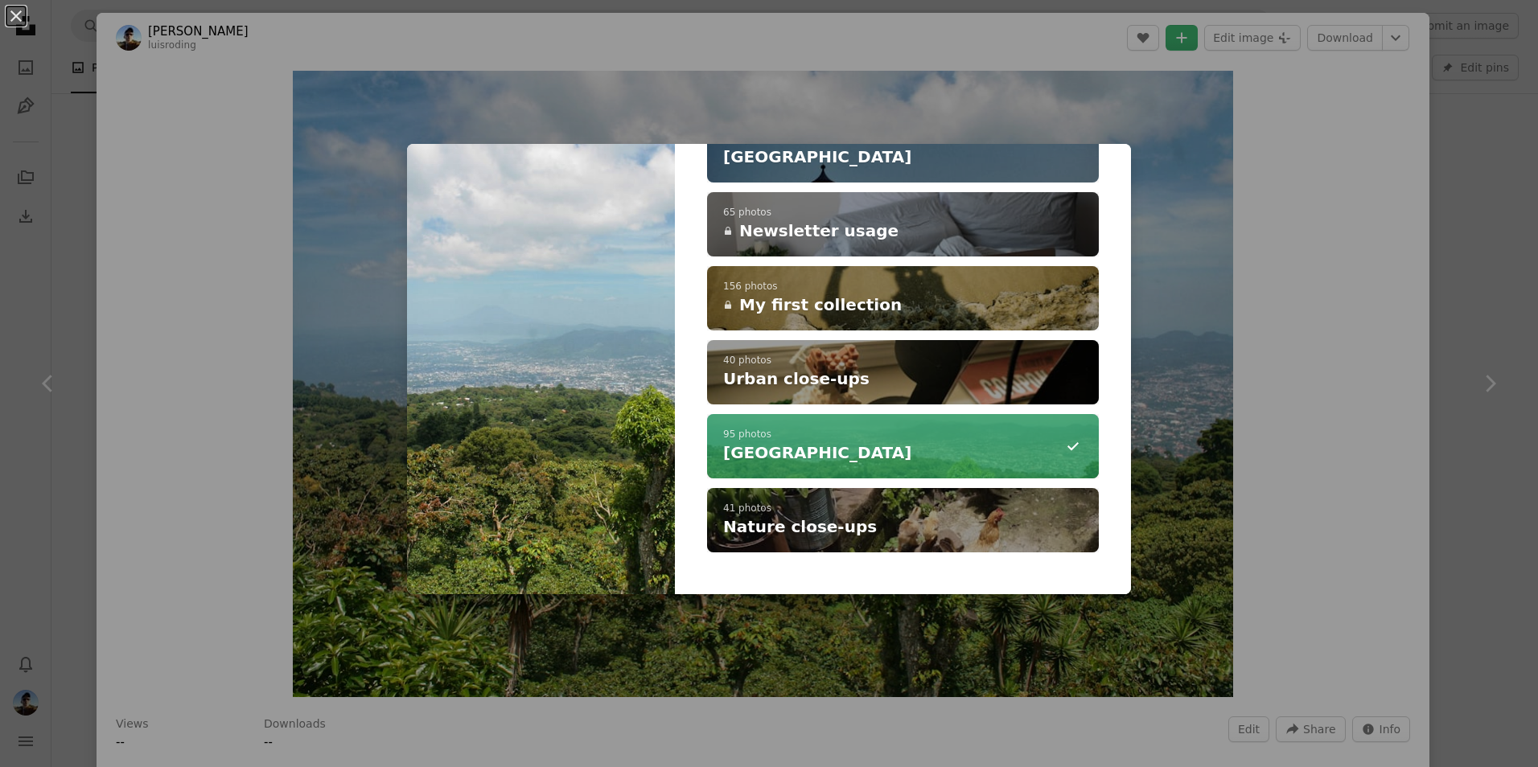 The width and height of the screenshot is (1538, 767). I want to click on p: 156 photos, so click(903, 287).